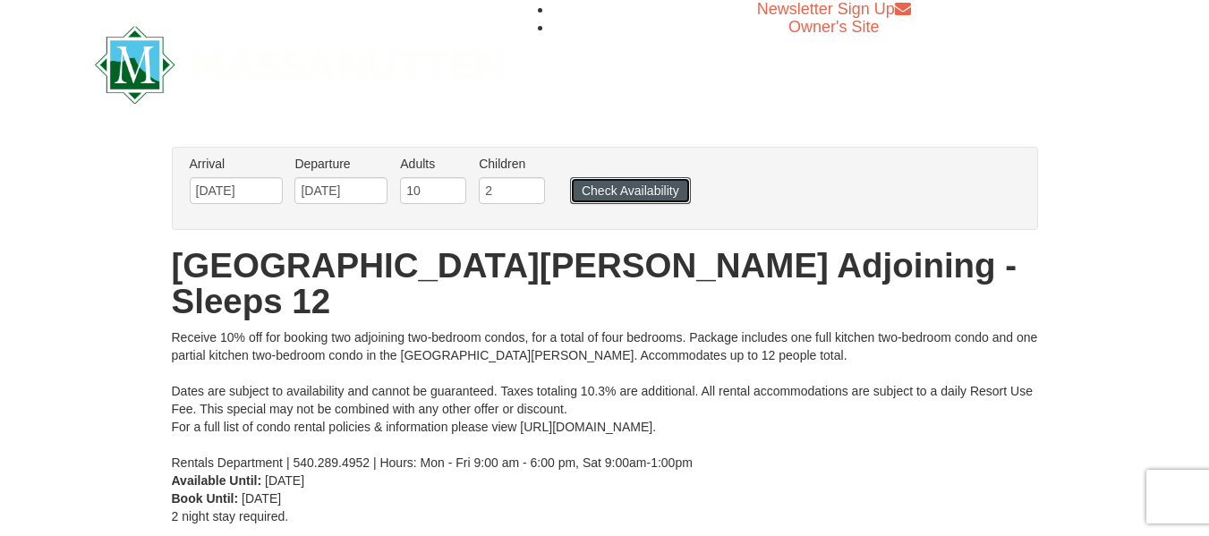 The height and width of the screenshot is (536, 1209). I want to click on button: Check Availability, so click(630, 191).